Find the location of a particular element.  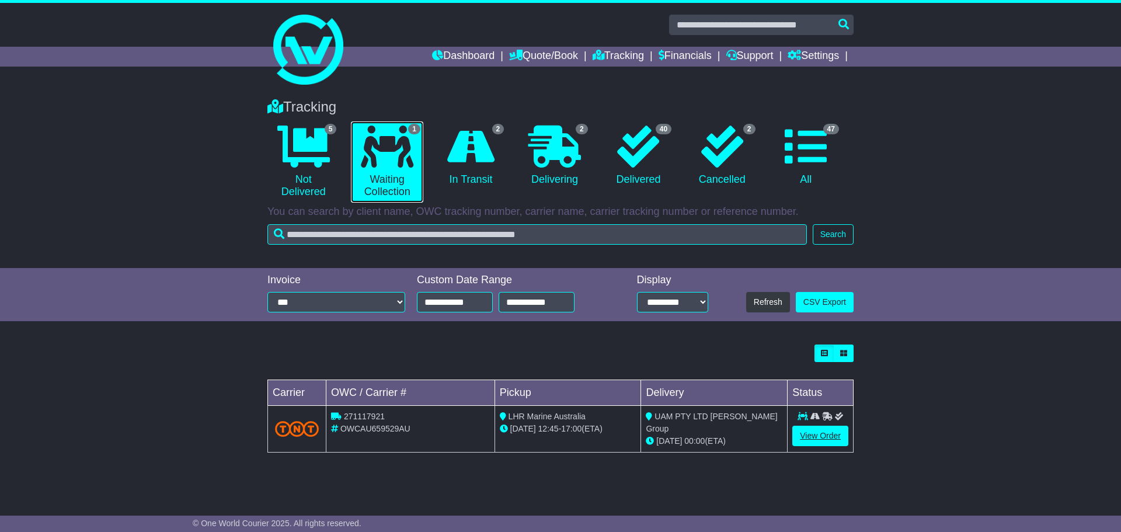

a: Quote/Book is located at coordinates (544, 57).